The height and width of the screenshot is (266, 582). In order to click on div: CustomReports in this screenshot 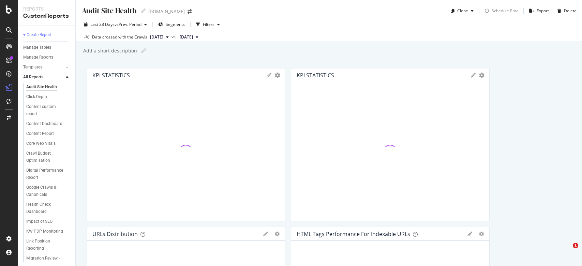, I will do `click(46, 16)`.